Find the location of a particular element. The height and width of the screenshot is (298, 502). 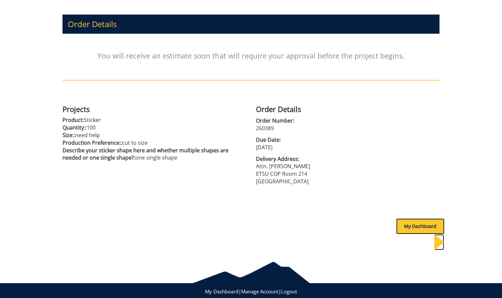

p: Sticker is located at coordinates (154, 120).